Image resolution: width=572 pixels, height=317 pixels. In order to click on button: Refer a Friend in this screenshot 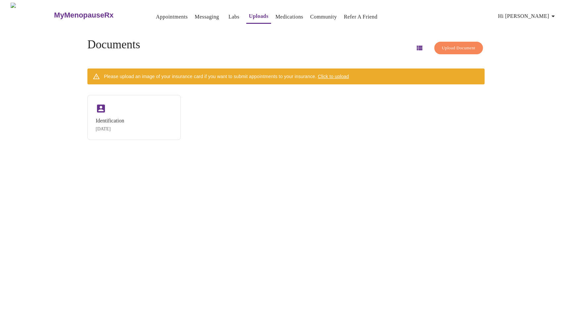, I will do `click(361, 17)`.